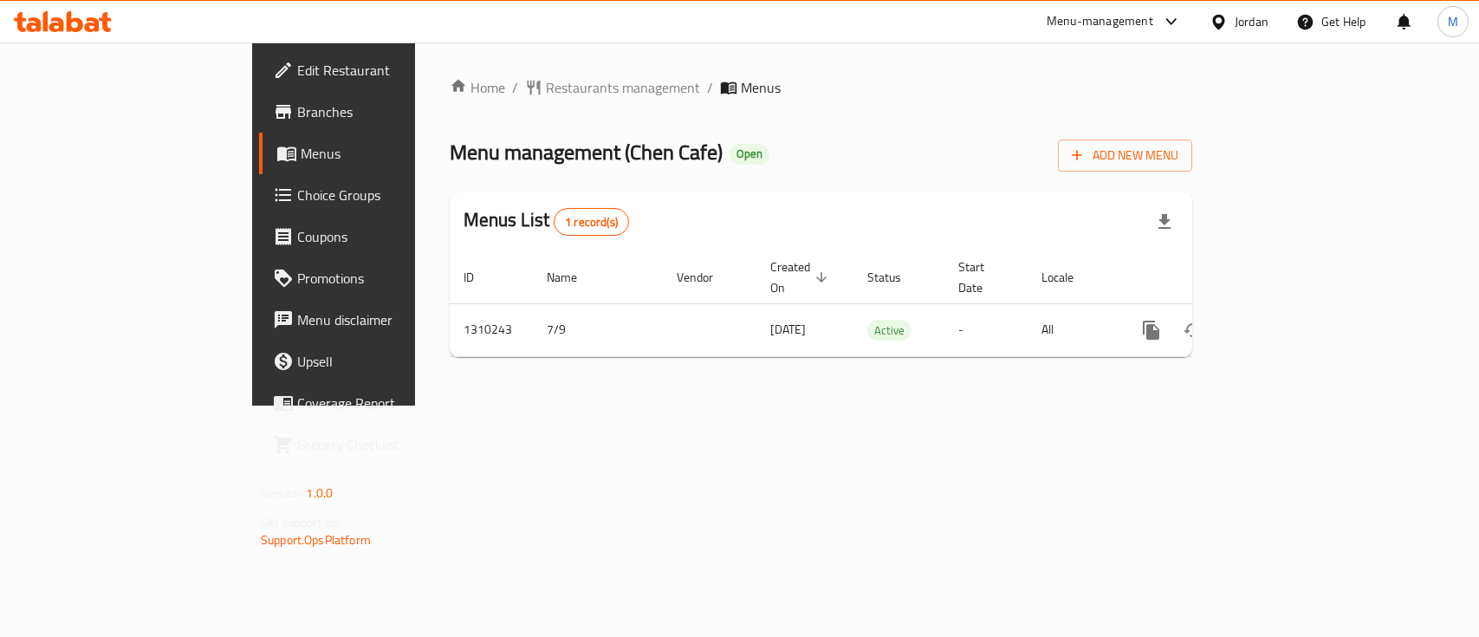  What do you see at coordinates (379, 403) in the screenshot?
I see `a: Coverage Report` at bounding box center [379, 403].